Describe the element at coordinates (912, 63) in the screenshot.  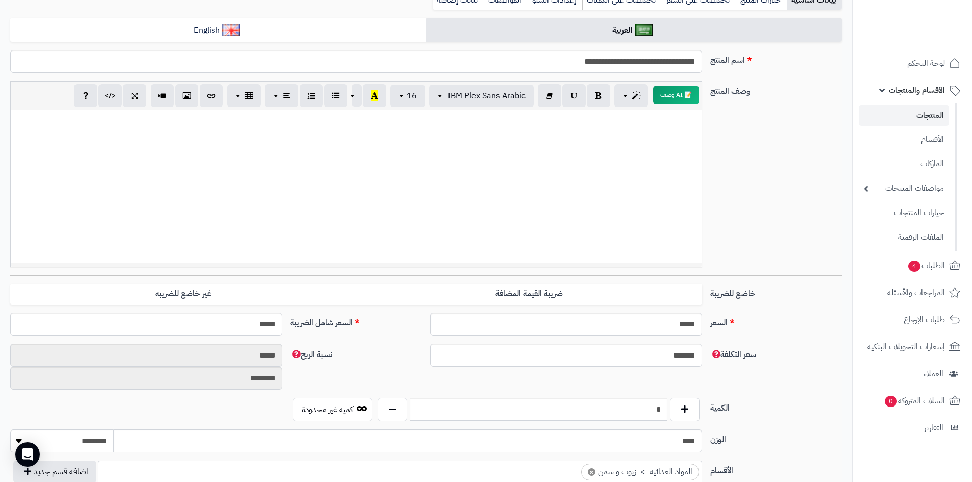
I see `a: لوحة التحكم` at that location.